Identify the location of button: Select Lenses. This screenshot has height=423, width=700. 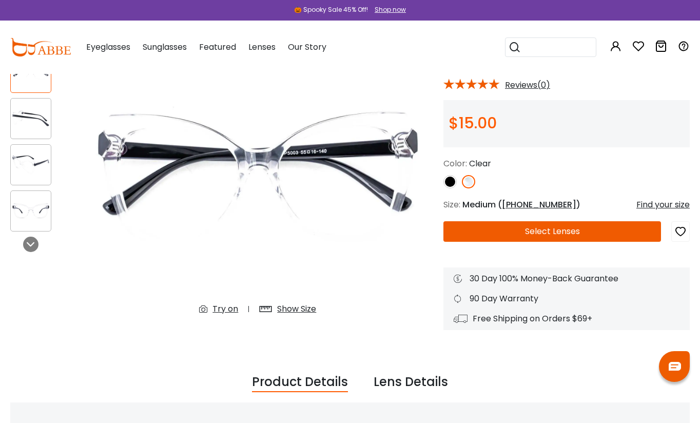
(552, 231).